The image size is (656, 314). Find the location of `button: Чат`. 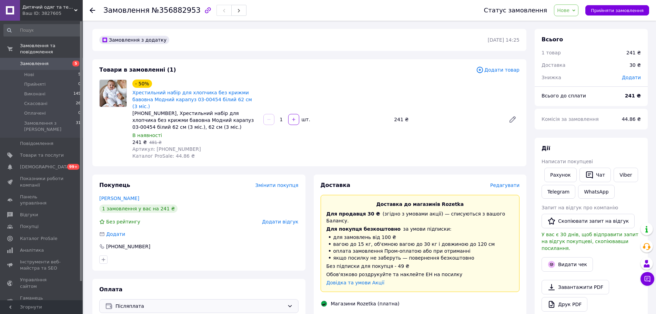

button: Чат is located at coordinates (595, 175).